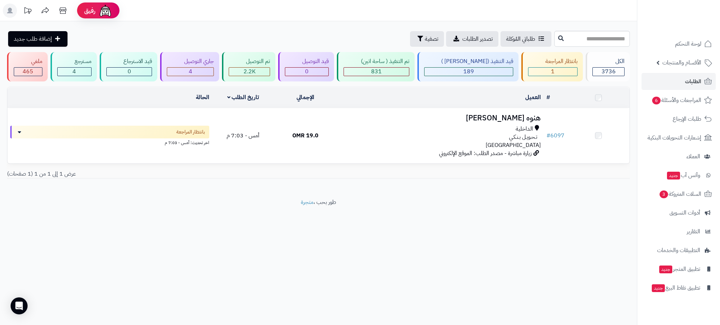  What do you see at coordinates (90, 11) in the screenshot?
I see `span: رفيق` at bounding box center [90, 11].